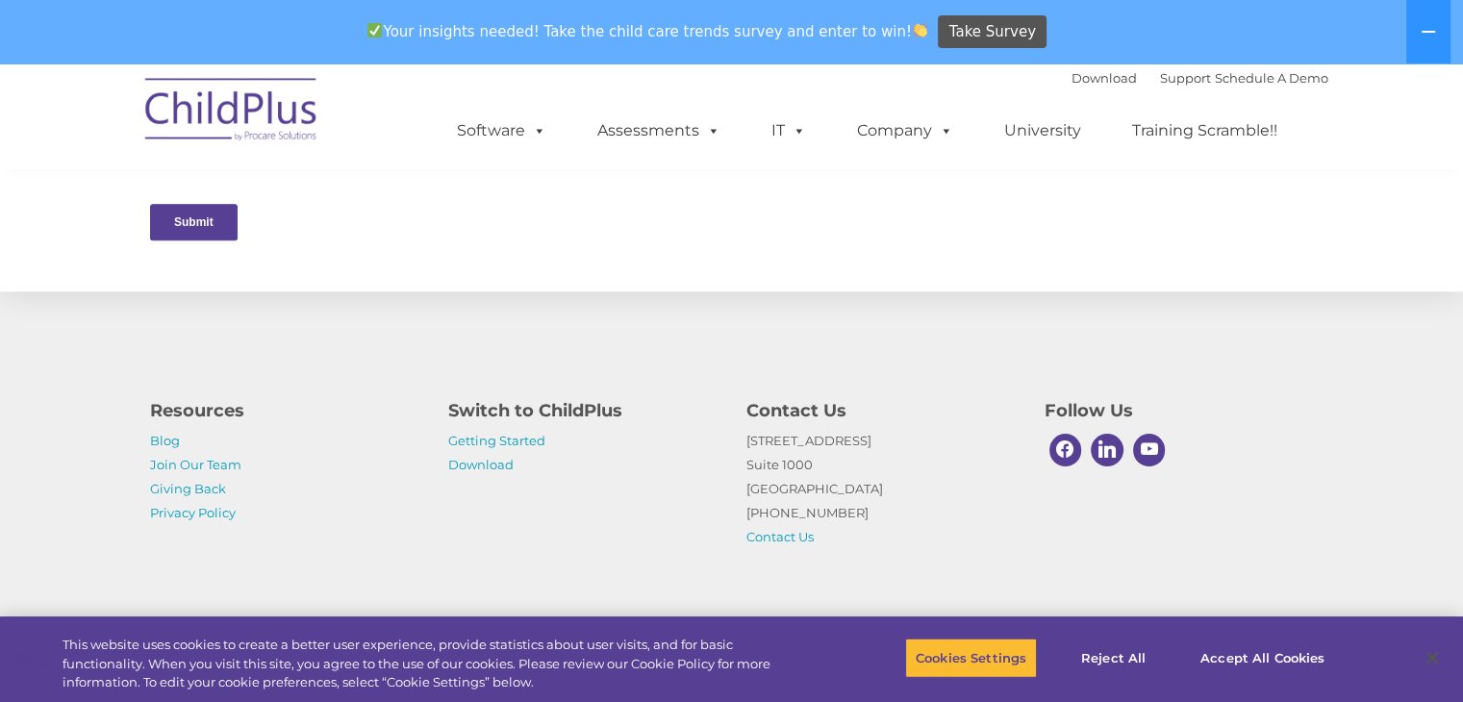 This screenshot has width=1463, height=702. I want to click on a: Getting Started, so click(496, 440).